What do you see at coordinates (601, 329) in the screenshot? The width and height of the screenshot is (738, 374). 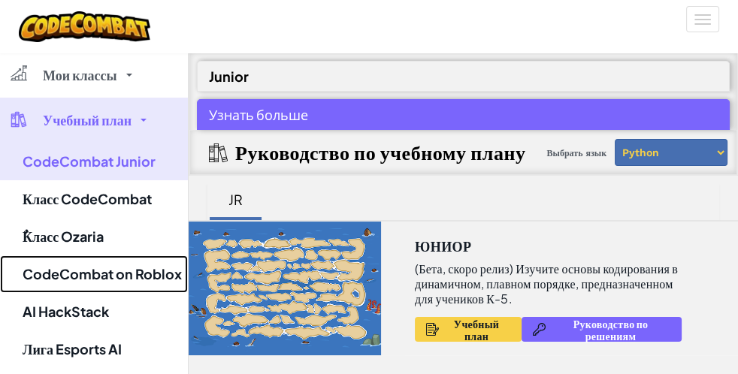 I see `button: Руководство по решениям` at bounding box center [601, 329].